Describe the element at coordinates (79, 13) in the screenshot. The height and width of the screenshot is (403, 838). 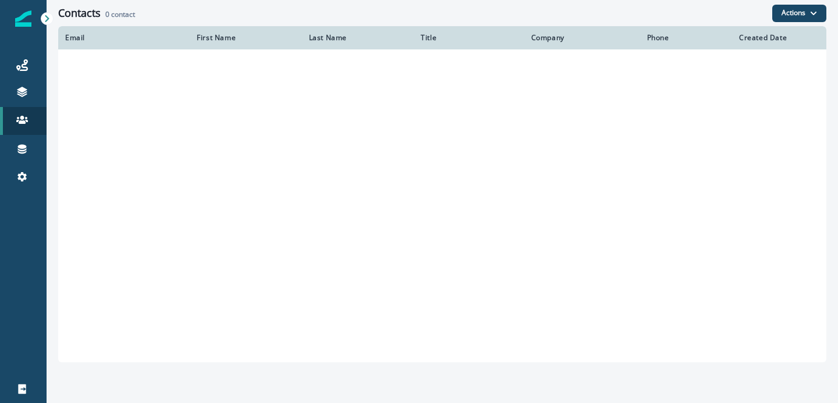
I see `h1: Contacts` at that location.